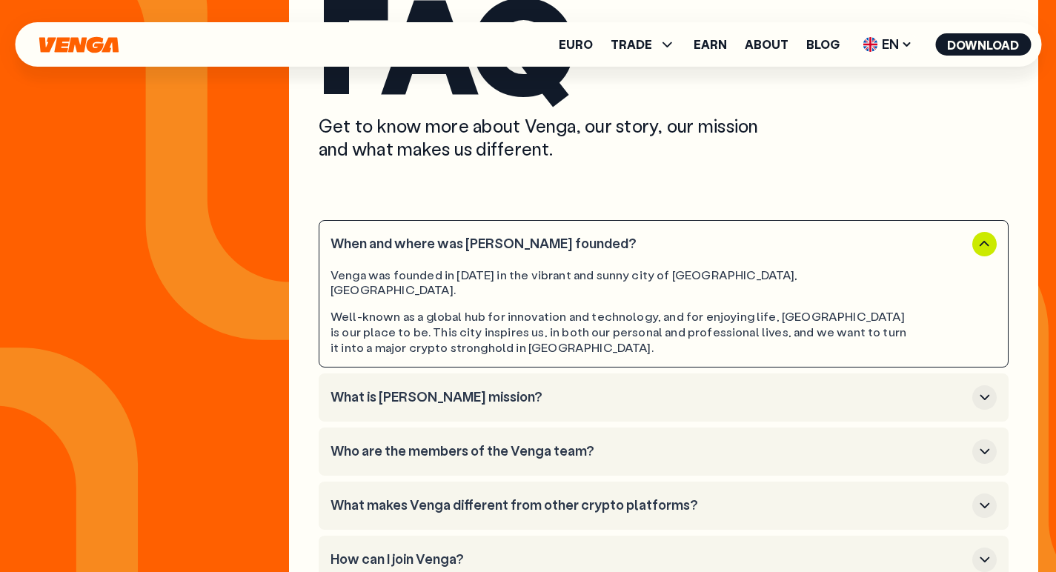 This screenshot has width=1056, height=572. Describe the element at coordinates (545, 137) in the screenshot. I see `p: Get to know more about Venga, our story, our mission and what makes us different.` at that location.